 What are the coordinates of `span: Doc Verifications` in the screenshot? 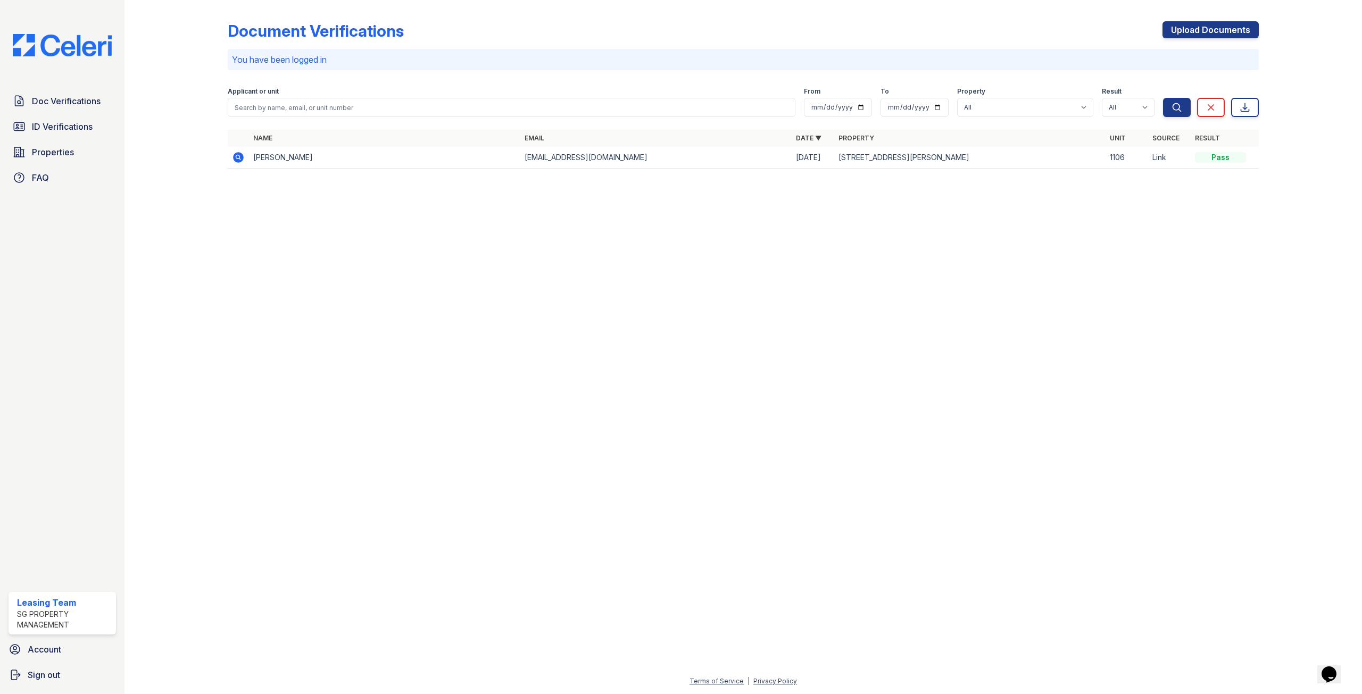 It's located at (66, 101).